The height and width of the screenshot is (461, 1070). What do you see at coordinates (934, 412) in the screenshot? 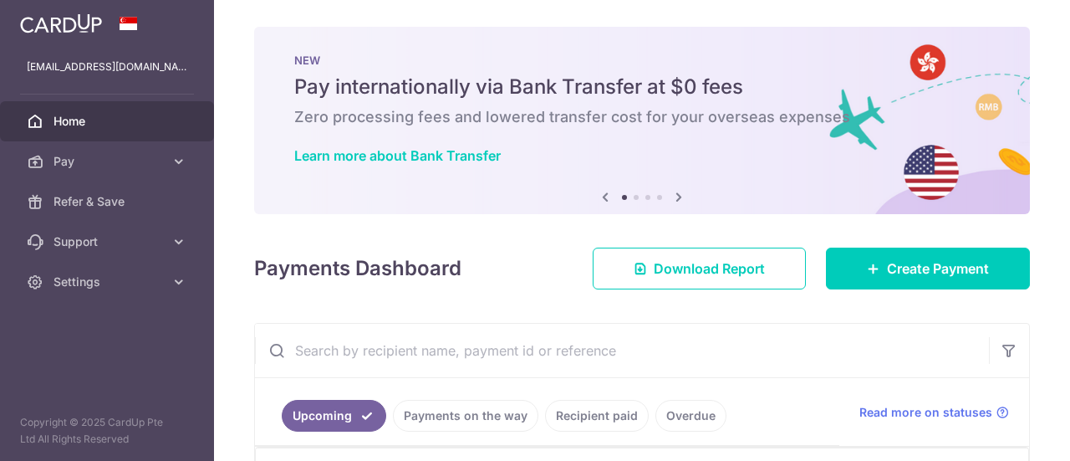
I see `a: Read more on statuses` at bounding box center [934, 412].